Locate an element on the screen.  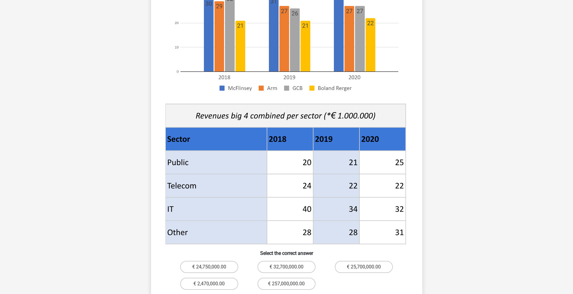
label: € 257,000,000.00 is located at coordinates (286, 283).